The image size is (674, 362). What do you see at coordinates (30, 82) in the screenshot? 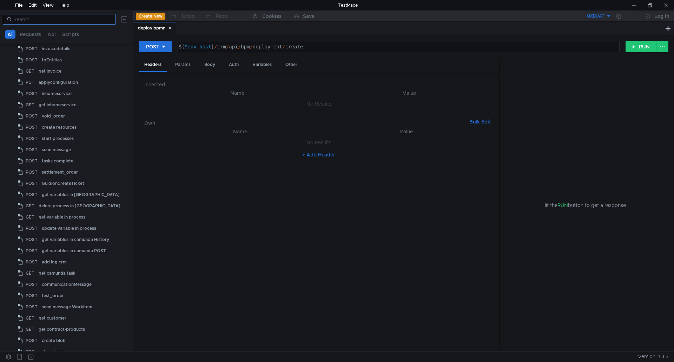
I see `span: PUT` at bounding box center [30, 82].